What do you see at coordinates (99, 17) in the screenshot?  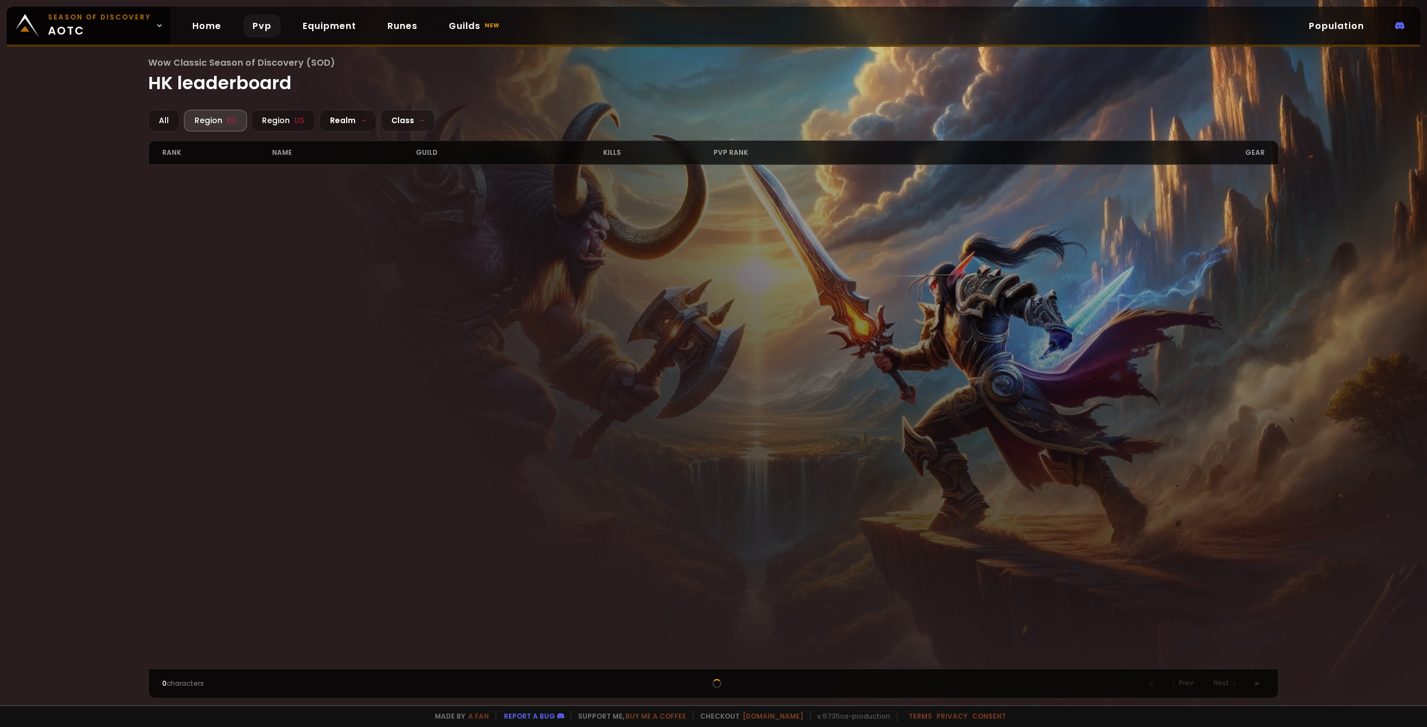 I see `small: Season of Discovery` at bounding box center [99, 17].